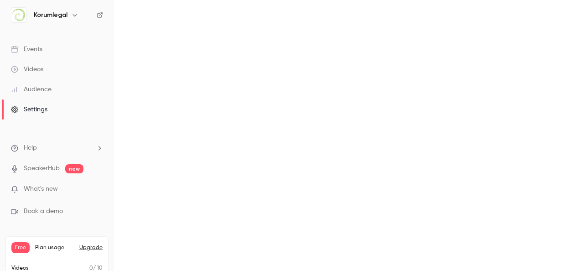 Image resolution: width=580 pixels, height=271 pixels. What do you see at coordinates (41, 168) in the screenshot?
I see `a: SpeakerHub` at bounding box center [41, 168].